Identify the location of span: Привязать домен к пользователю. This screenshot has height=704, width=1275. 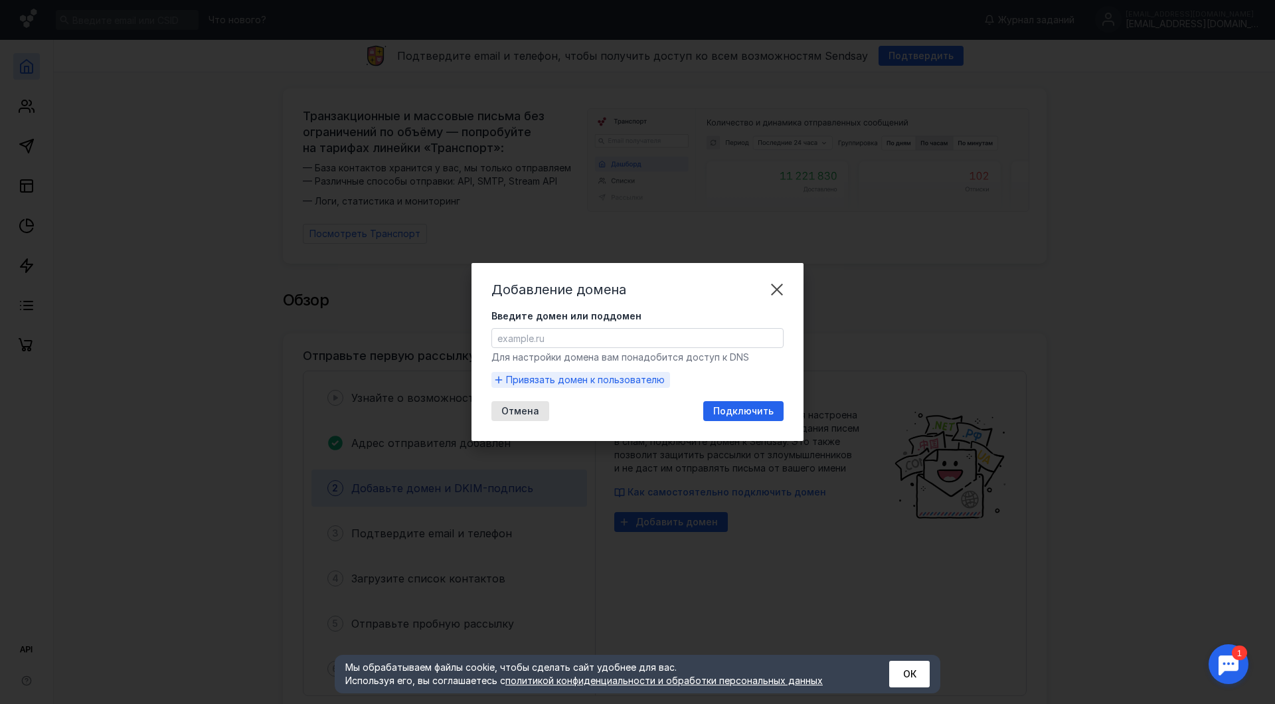
(585, 380).